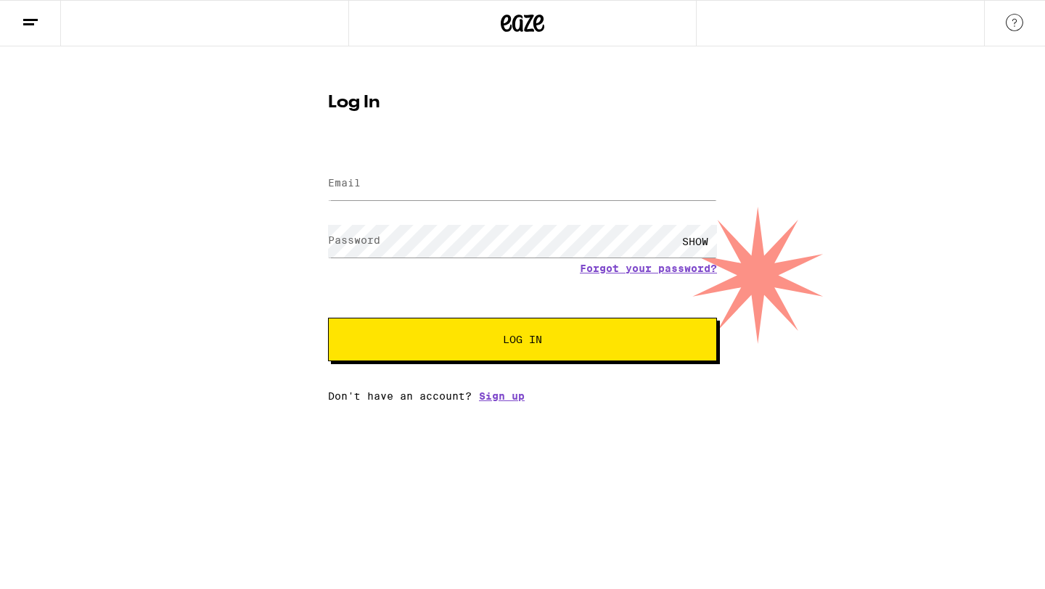  I want to click on button: Log In, so click(523, 340).